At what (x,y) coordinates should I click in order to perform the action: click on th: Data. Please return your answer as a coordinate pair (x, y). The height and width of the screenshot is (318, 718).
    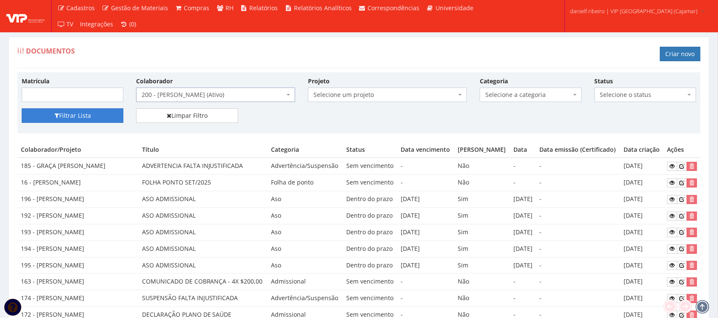
    Looking at the image, I should click on (523, 150).